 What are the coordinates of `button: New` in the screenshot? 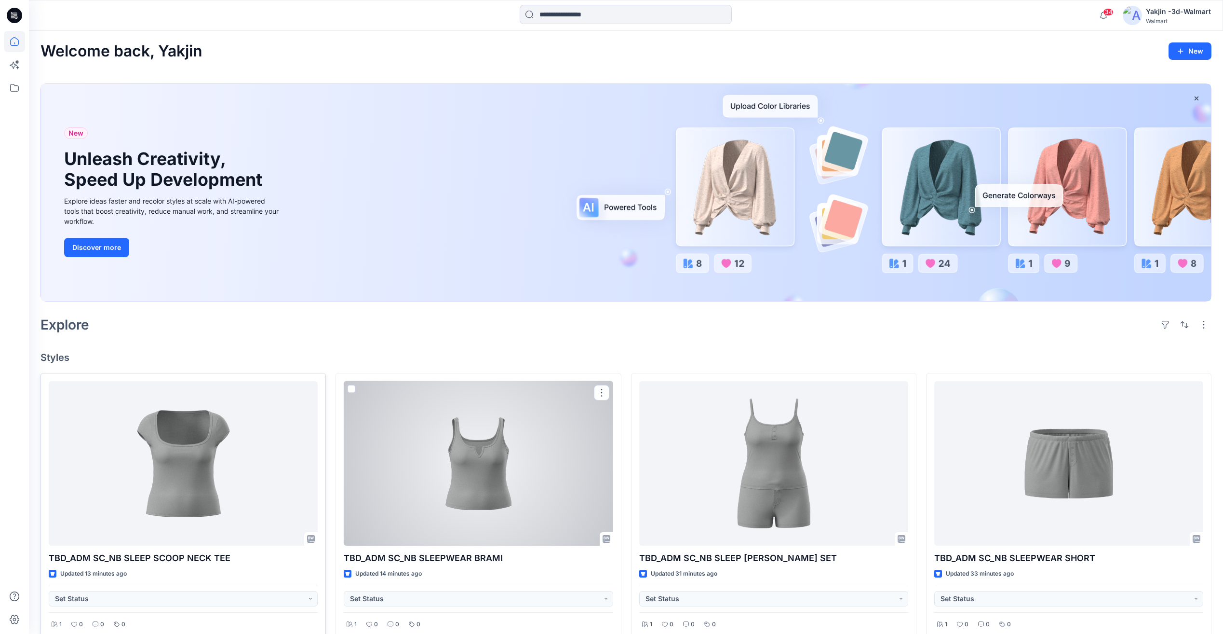 It's located at (1190, 51).